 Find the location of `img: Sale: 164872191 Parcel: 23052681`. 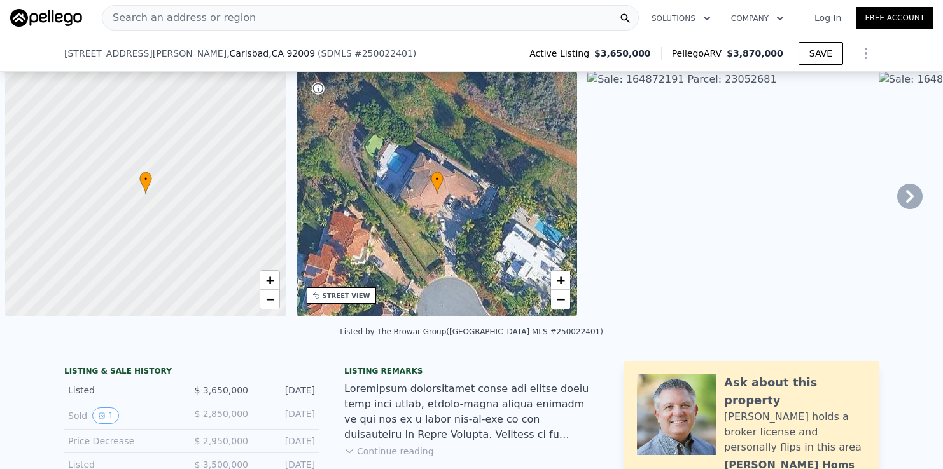

img: Sale: 164872191 Parcel: 23052681 is located at coordinates (728, 194).